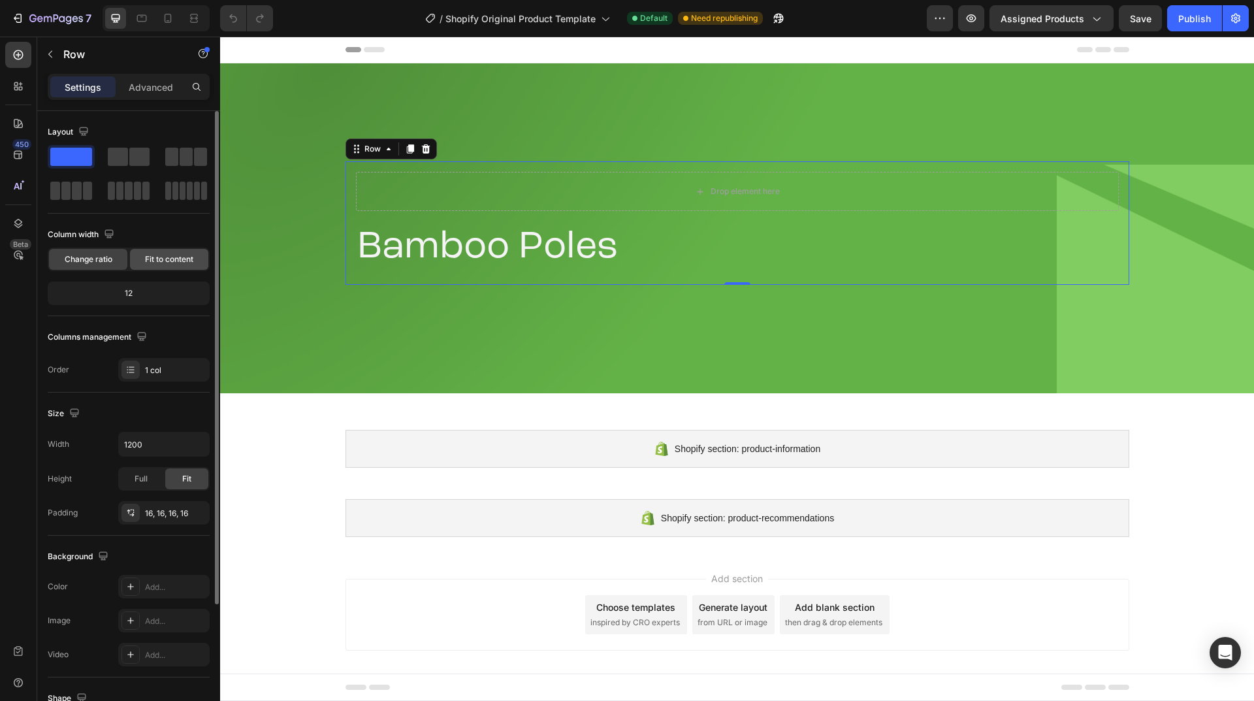 The image size is (1254, 701). I want to click on div: Beta, so click(20, 244).